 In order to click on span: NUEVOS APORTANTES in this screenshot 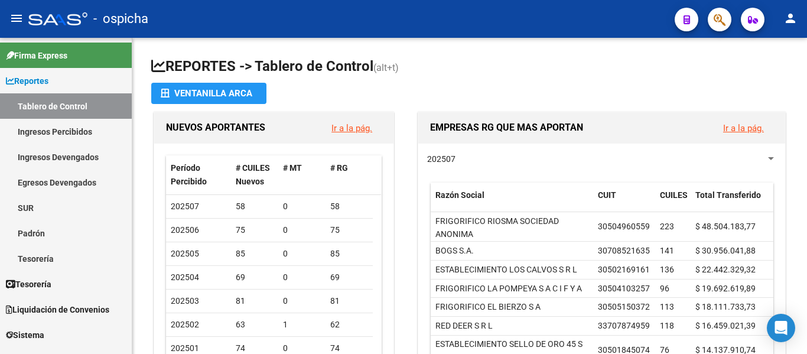, I will do `click(216, 127)`.